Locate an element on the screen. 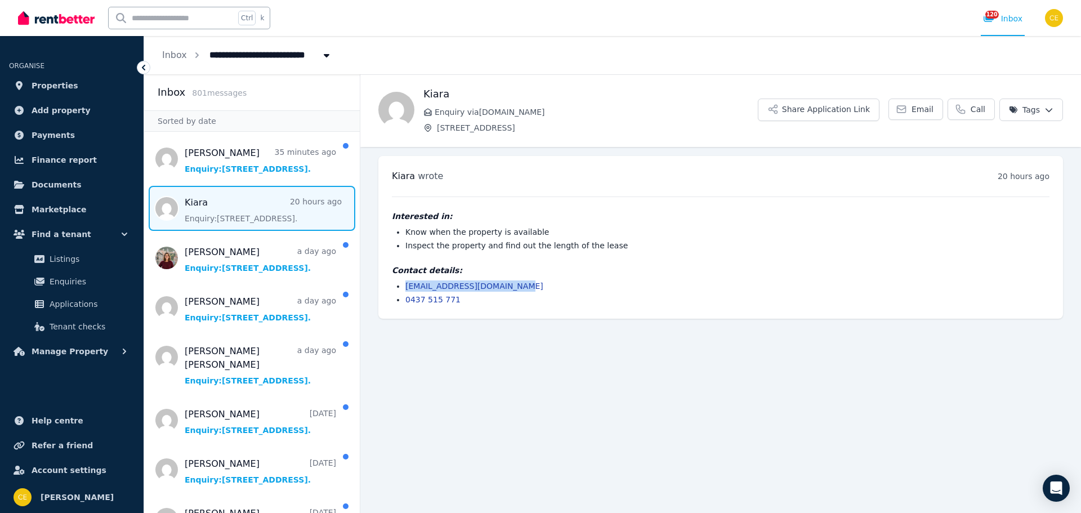  a: Email is located at coordinates (915, 109).